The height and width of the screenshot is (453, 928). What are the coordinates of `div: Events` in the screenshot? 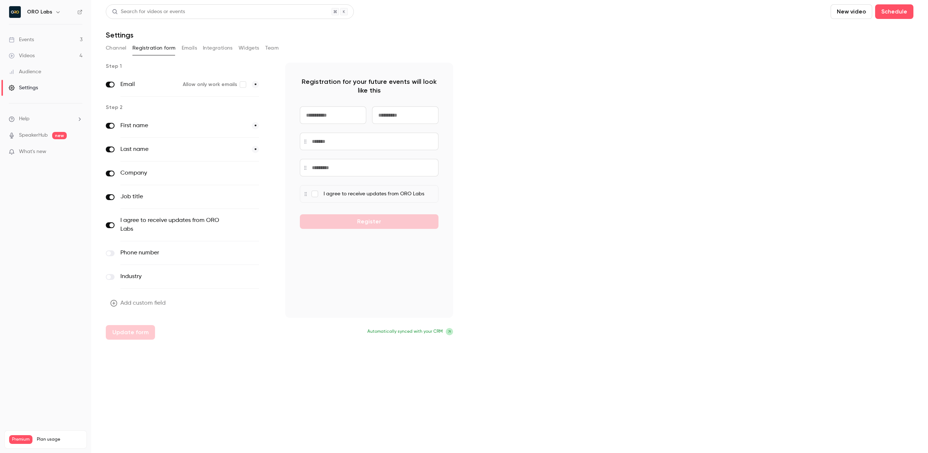 It's located at (21, 40).